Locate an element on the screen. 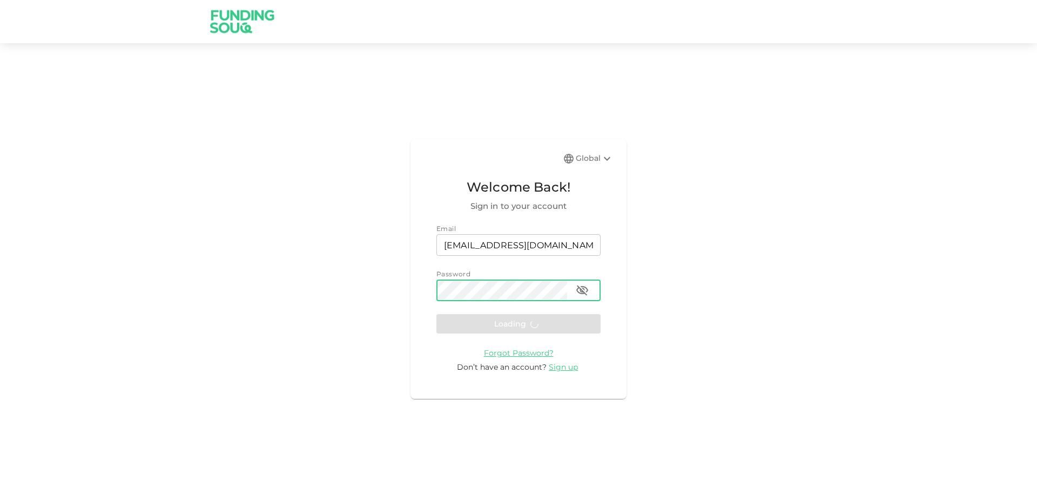 The height and width of the screenshot is (496, 1037). a: Forgot Password? is located at coordinates (518, 353).